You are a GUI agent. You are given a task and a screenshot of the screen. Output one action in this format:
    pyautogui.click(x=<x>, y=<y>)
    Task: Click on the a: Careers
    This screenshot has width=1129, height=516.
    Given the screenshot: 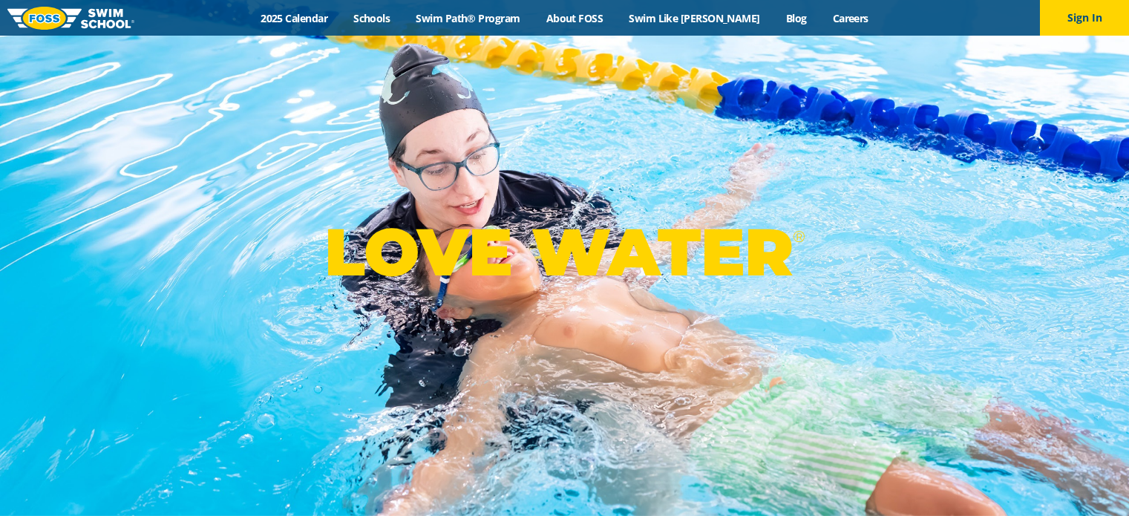 What is the action you would take?
    pyautogui.click(x=850, y=18)
    